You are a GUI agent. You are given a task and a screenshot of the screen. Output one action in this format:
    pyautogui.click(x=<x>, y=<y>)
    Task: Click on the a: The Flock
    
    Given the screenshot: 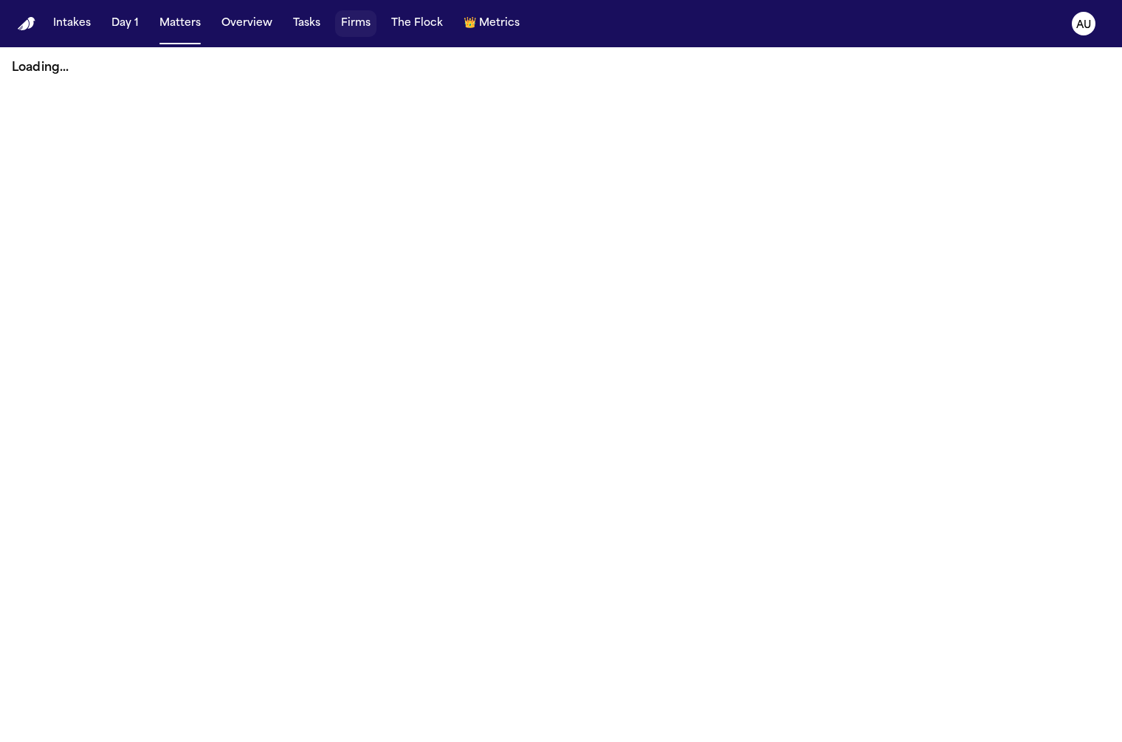 What is the action you would take?
    pyautogui.click(x=417, y=24)
    